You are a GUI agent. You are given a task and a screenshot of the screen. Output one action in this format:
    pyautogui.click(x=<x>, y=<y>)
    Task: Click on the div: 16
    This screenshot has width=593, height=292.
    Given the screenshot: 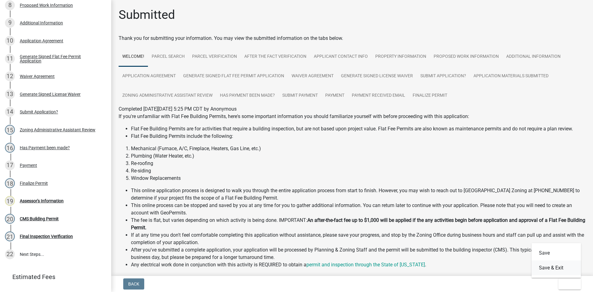 What is the action you would take?
    pyautogui.click(x=10, y=148)
    